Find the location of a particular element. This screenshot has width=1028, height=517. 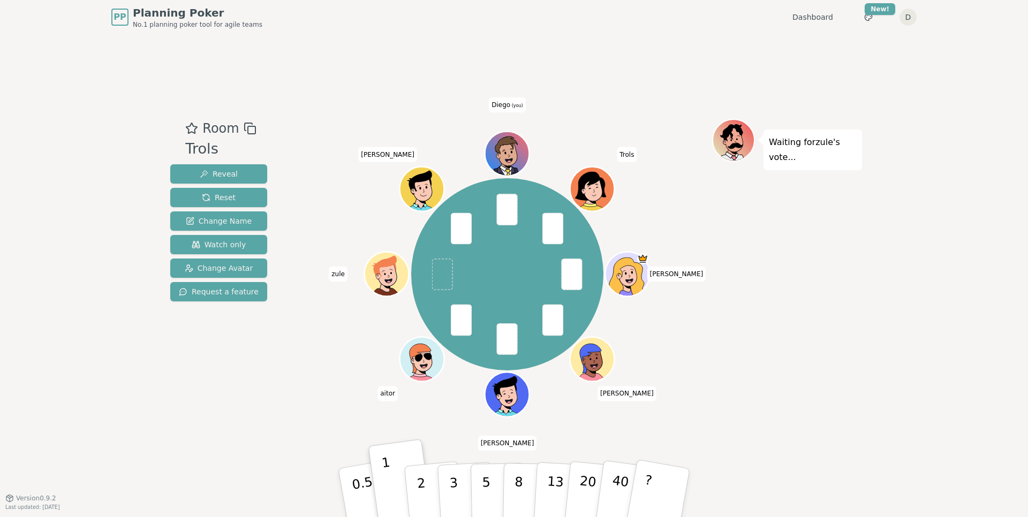

button: Change Name is located at coordinates (219, 221).